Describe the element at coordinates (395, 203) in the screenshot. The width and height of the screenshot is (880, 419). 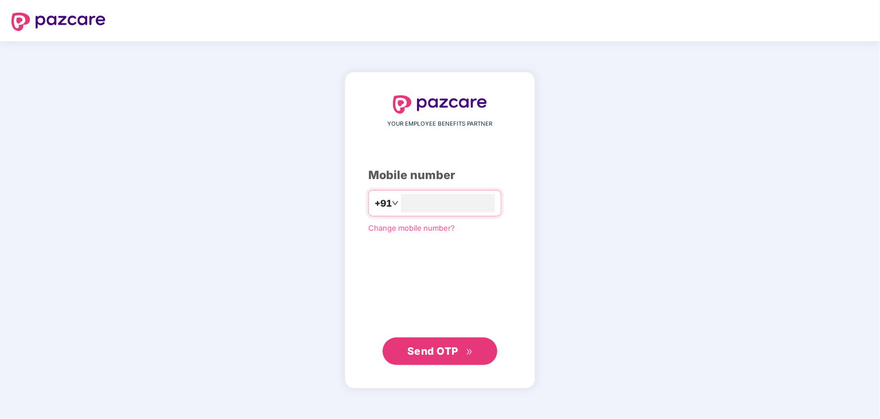
I see `span: down` at that location.